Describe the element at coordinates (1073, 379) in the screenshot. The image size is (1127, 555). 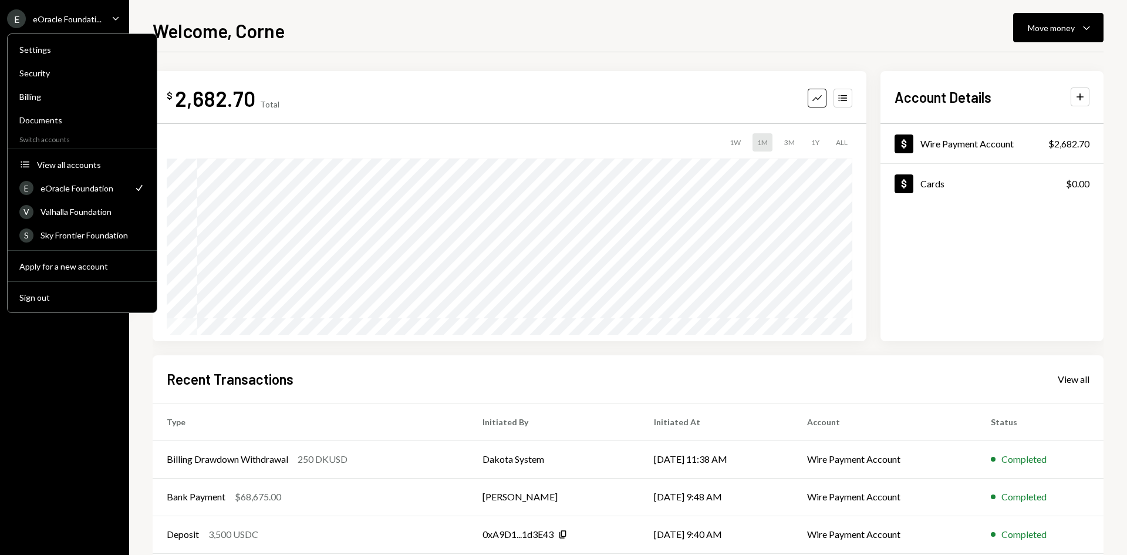
I see `div: View all` at that location.